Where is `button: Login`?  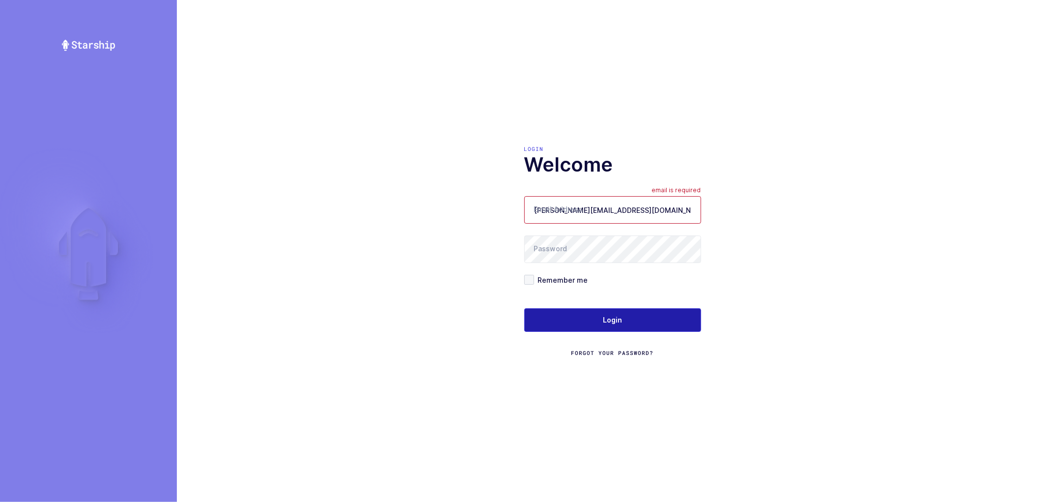 button: Login is located at coordinates (613, 320).